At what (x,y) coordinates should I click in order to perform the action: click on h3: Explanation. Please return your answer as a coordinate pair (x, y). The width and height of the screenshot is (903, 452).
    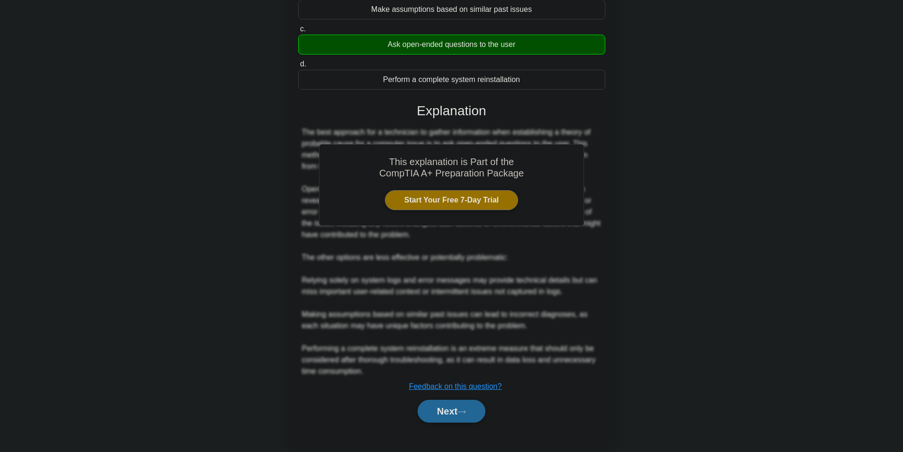
    Looking at the image, I should click on (452, 111).